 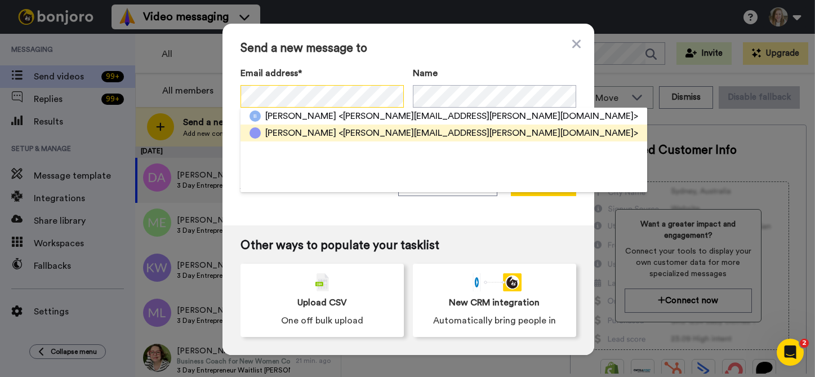 I want to click on div: animation, so click(x=494, y=282).